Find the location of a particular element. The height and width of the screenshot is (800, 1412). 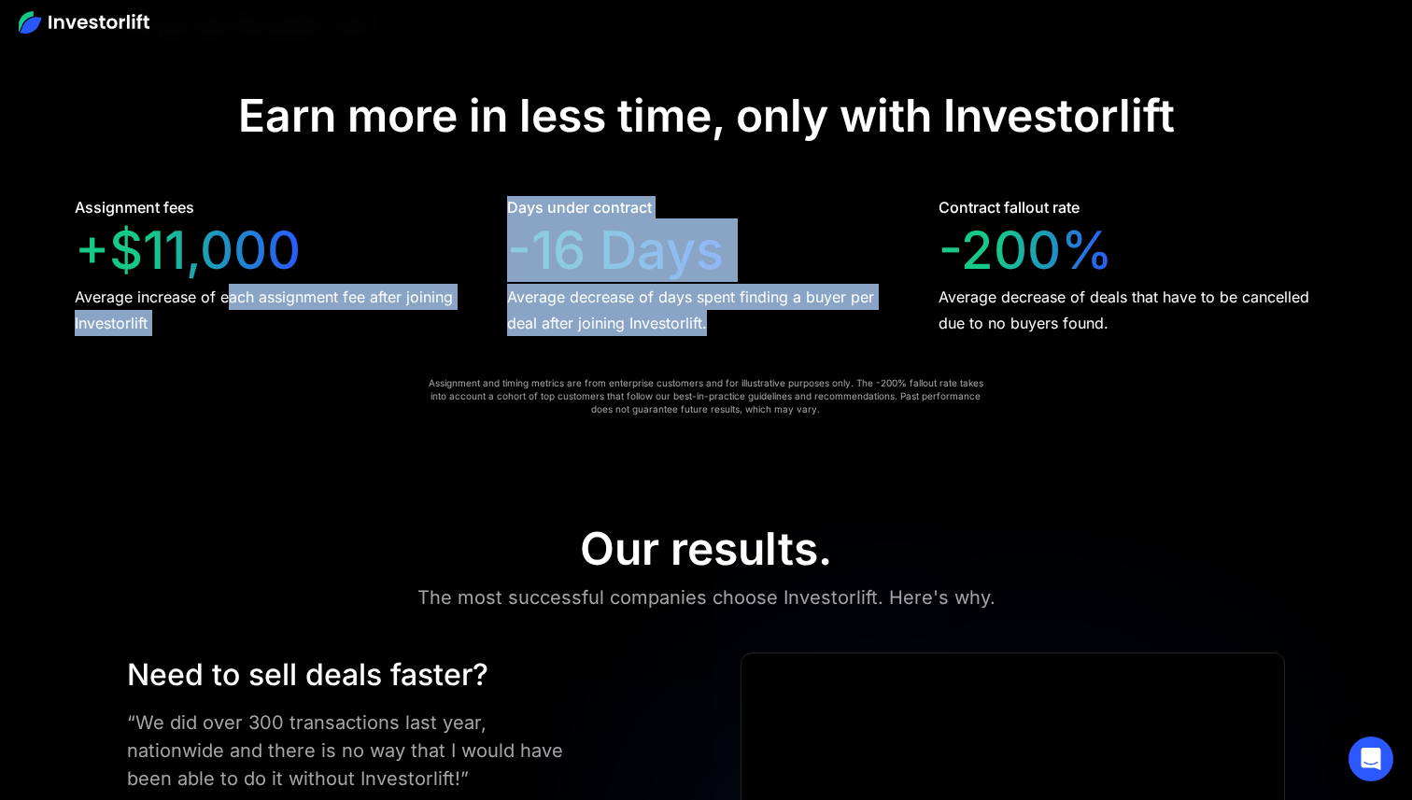

div: Assignment and timing metrics are from enterprise customers and for illustrative purposes only. T... is located at coordinates (706, 396).